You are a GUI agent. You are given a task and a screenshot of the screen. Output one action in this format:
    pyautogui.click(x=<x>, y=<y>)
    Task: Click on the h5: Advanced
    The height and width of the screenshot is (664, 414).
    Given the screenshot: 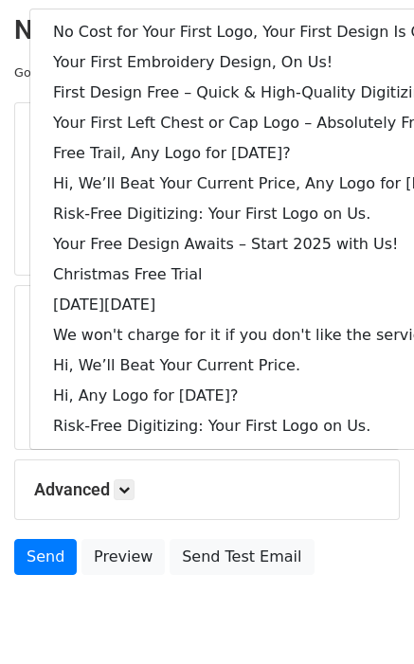 What is the action you would take?
    pyautogui.click(x=207, y=490)
    